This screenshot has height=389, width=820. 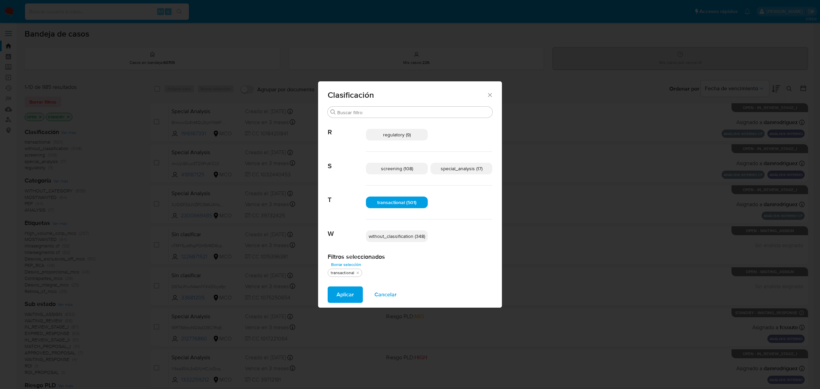 What do you see at coordinates (461, 168) in the screenshot?
I see `div: special_analysis (17)` at bounding box center [461, 168].